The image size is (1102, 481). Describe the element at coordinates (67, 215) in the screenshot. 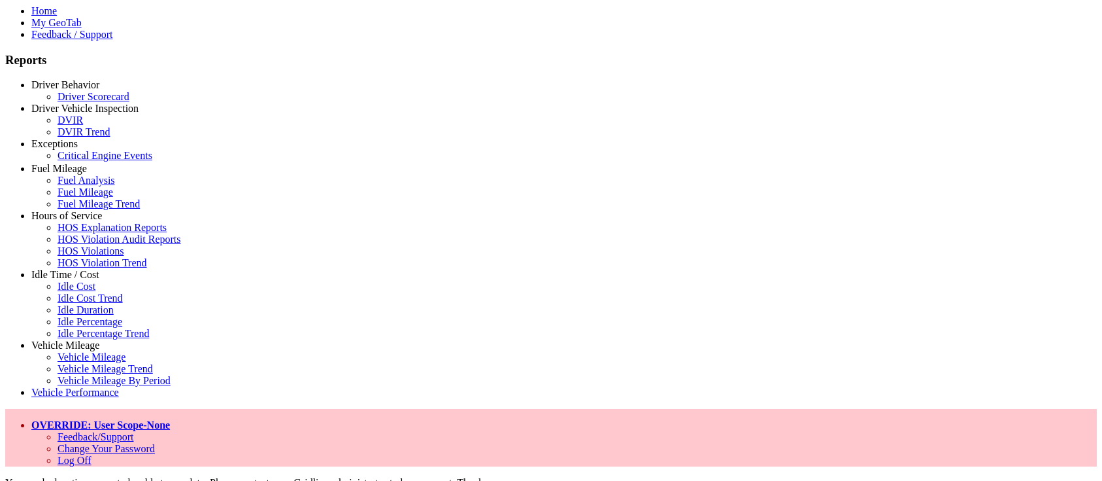

I see `a: Hours of Service` at that location.